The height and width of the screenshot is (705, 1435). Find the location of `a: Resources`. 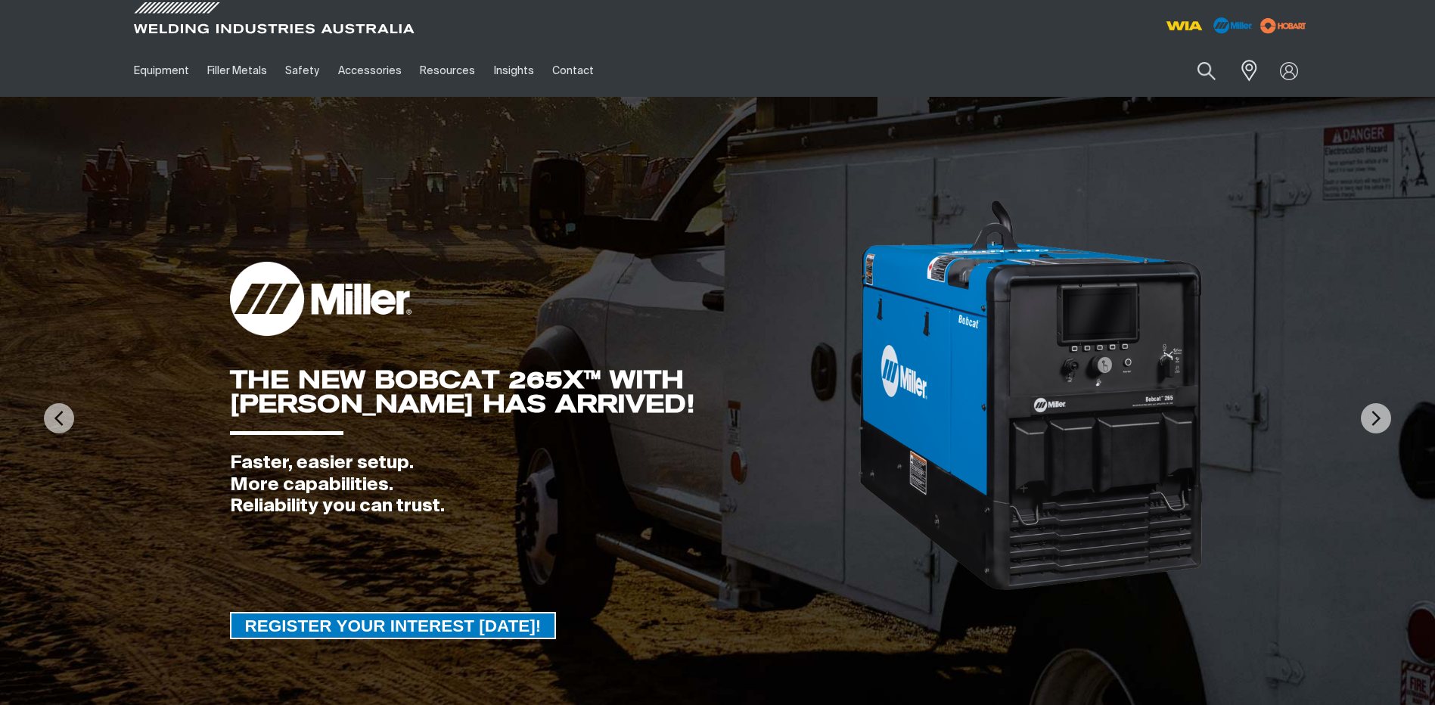

a: Resources is located at coordinates (447, 70).